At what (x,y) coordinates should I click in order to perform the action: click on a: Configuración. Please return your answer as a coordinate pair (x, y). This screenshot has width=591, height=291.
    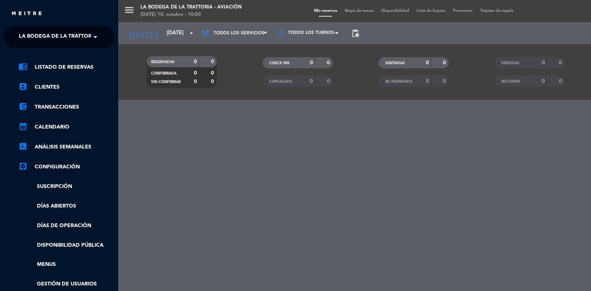
    Looking at the image, I should click on (67, 167).